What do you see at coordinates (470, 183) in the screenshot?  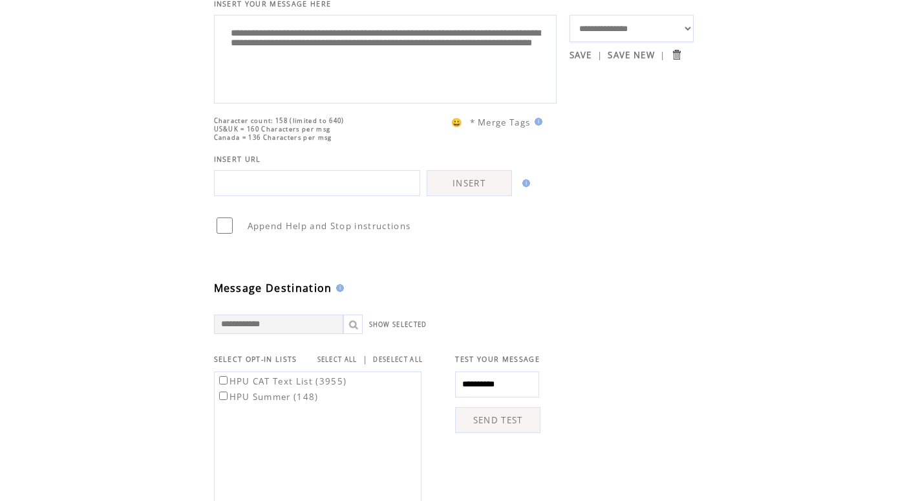 I see `a: INSERT` at bounding box center [470, 183].